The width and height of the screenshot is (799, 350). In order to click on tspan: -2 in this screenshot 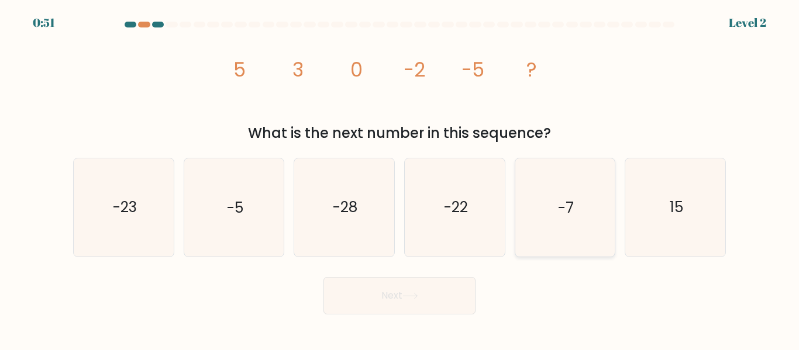, I will do `click(415, 70)`.